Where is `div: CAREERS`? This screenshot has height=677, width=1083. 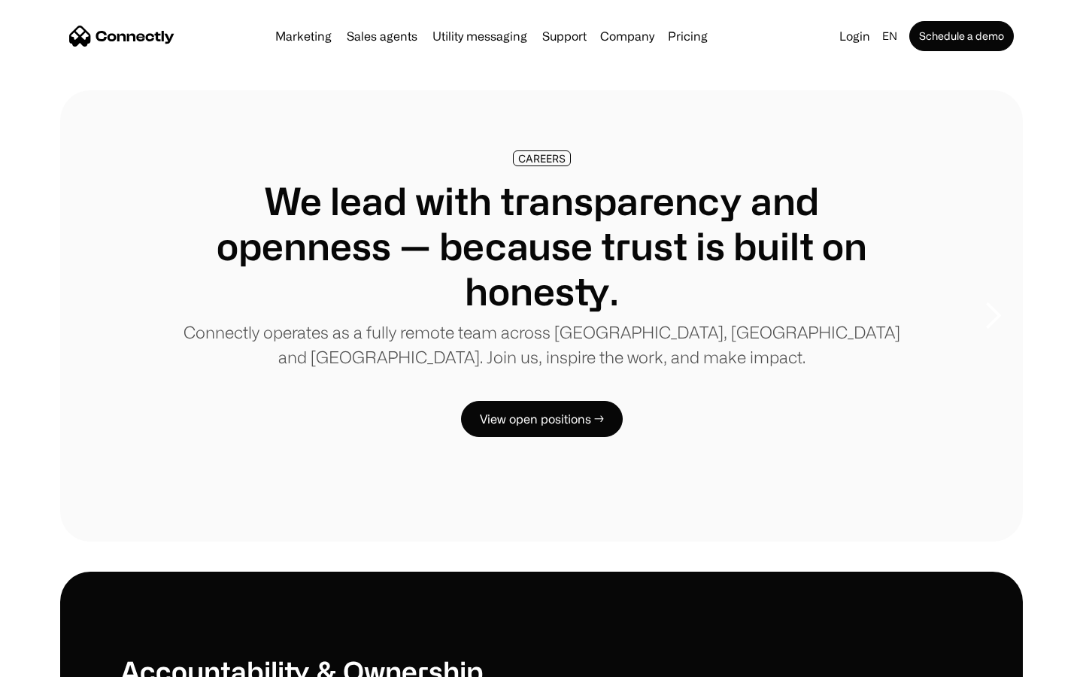 div: CAREERS is located at coordinates (541, 158).